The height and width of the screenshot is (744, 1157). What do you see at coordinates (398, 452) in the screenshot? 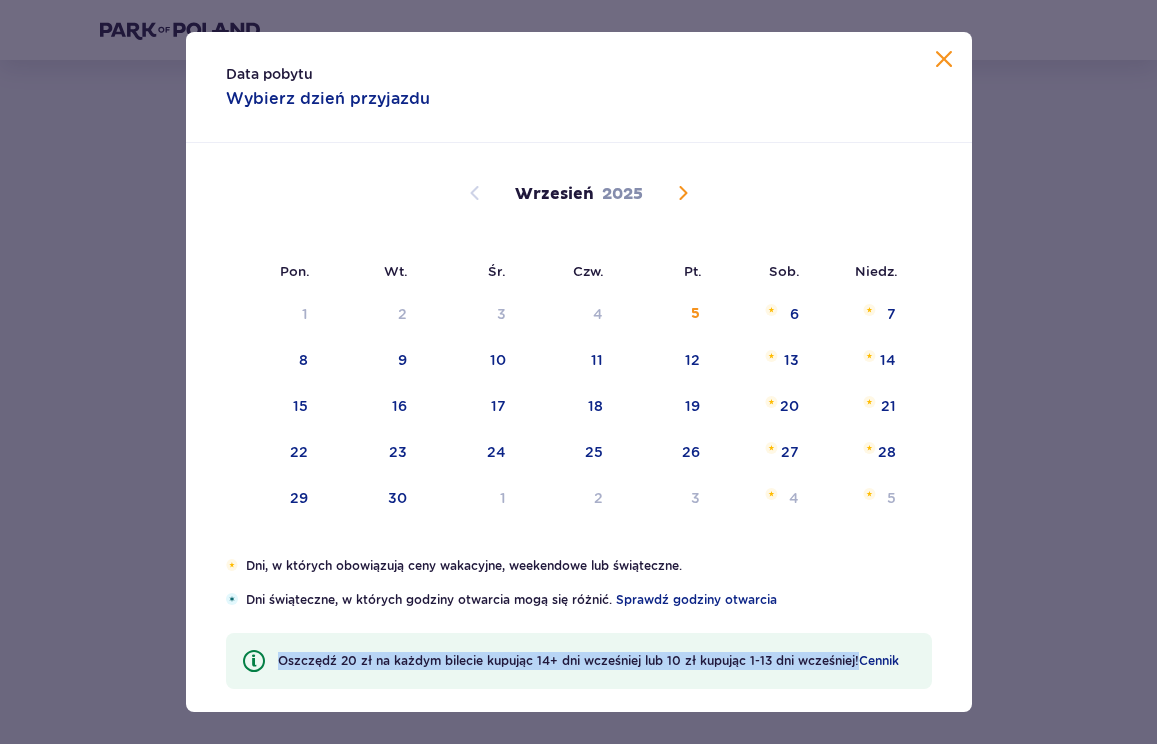
I see `div: 23` at bounding box center [398, 452].